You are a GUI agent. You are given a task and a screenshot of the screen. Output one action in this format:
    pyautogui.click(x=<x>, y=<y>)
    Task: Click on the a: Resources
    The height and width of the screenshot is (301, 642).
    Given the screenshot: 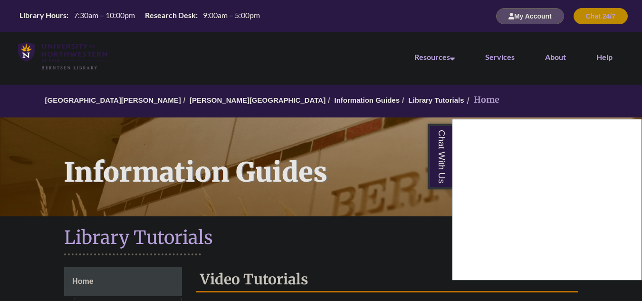 What is the action you would take?
    pyautogui.click(x=434, y=57)
    